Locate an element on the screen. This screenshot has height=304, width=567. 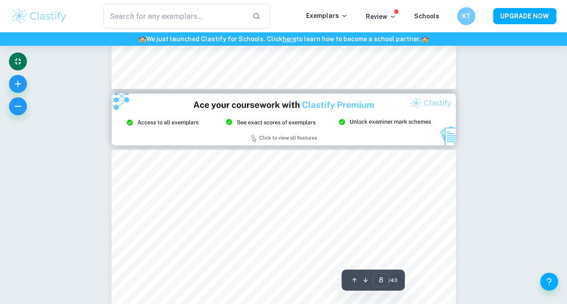
img: Clastify logo is located at coordinates (39, 16).